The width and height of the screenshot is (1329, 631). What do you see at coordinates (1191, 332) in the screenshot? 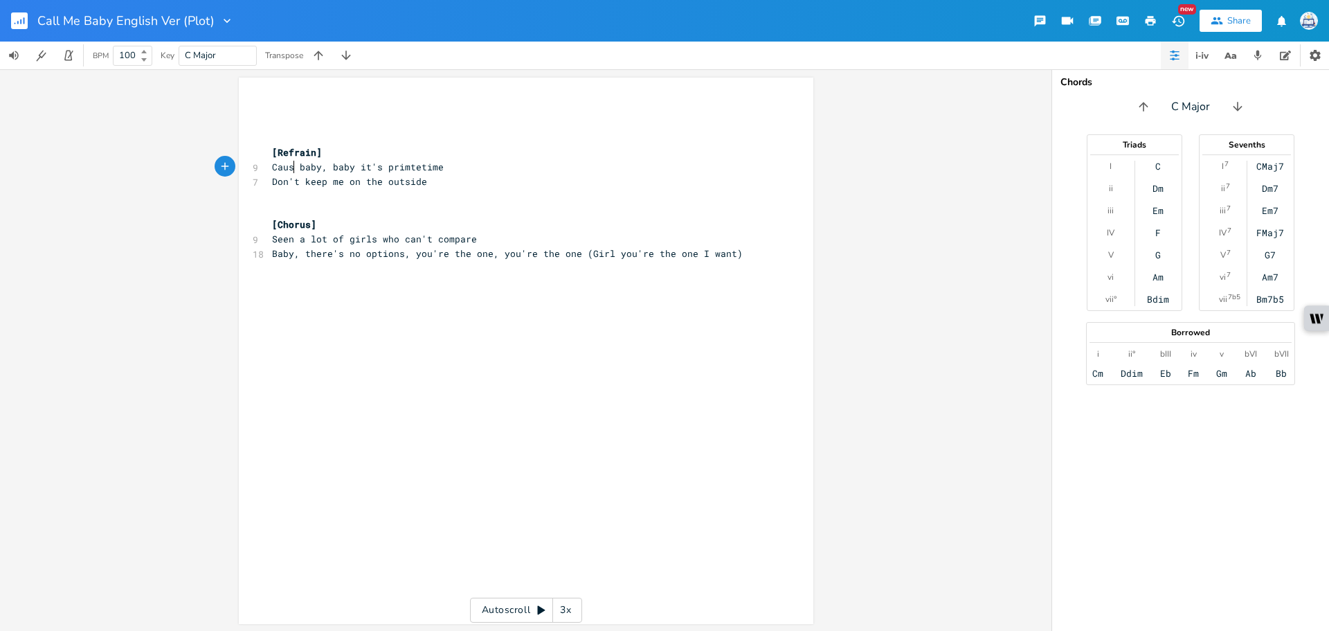
I see `div: Borrowed` at bounding box center [1191, 332].